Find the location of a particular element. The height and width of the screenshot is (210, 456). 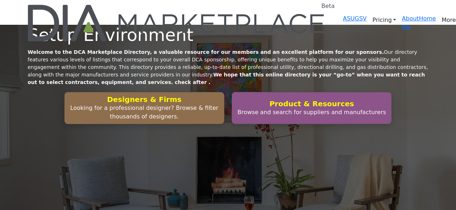

img: Site Logo is located at coordinates (177, 23).